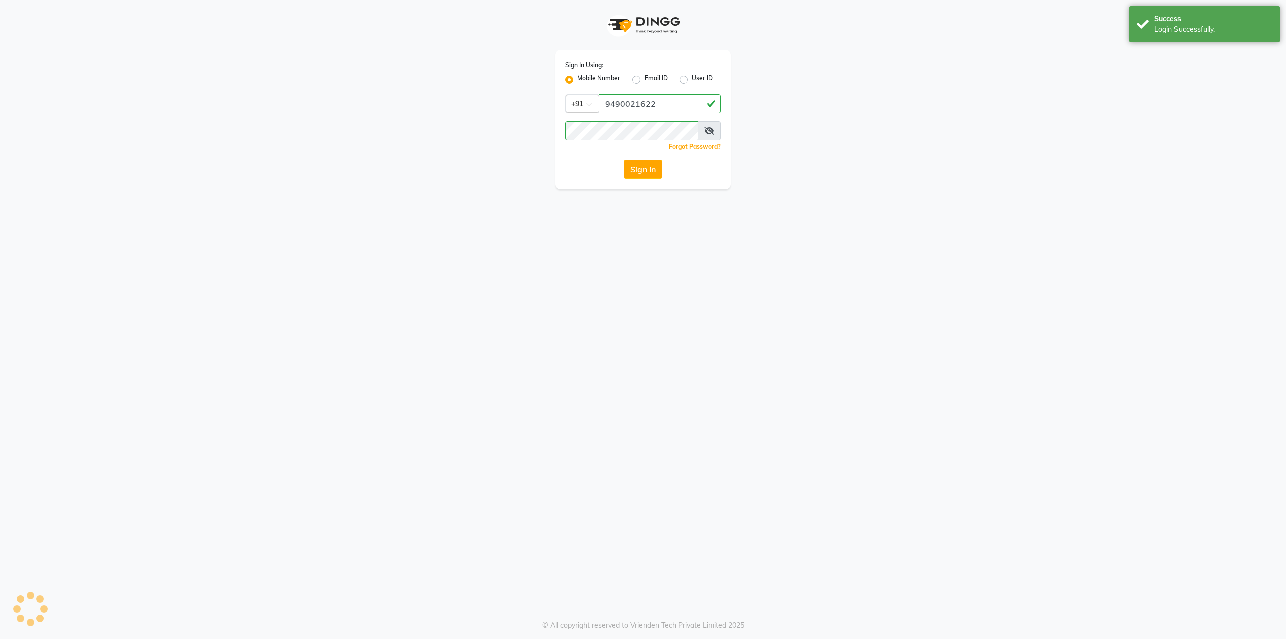 Image resolution: width=1286 pixels, height=639 pixels. What do you see at coordinates (695, 146) in the screenshot?
I see `a: Forgot Password?` at bounding box center [695, 146].